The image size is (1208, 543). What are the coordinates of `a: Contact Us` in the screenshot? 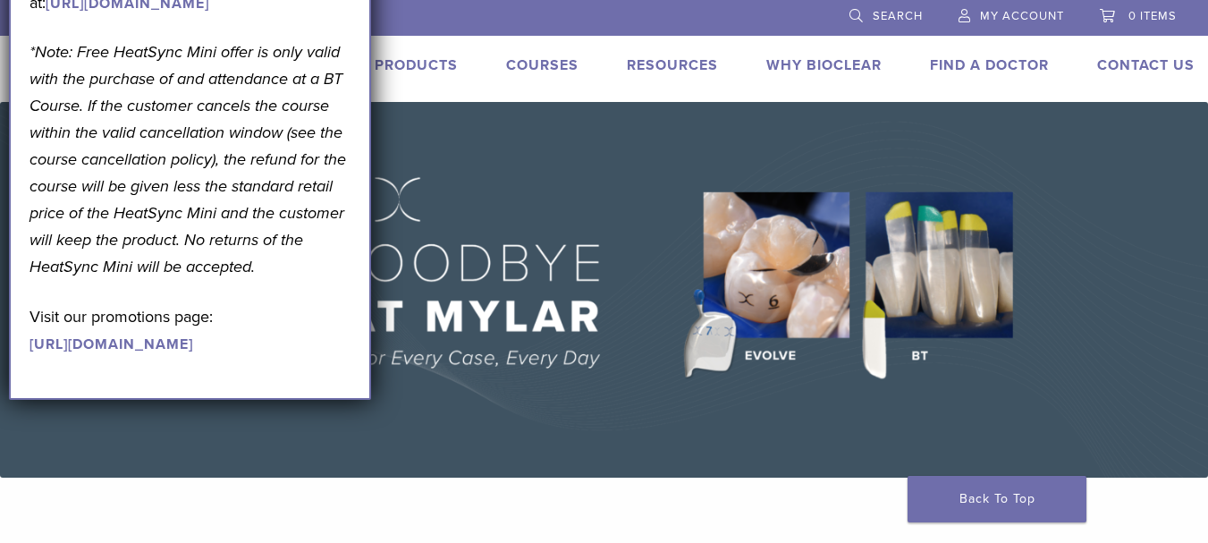 It's located at (1145, 65).